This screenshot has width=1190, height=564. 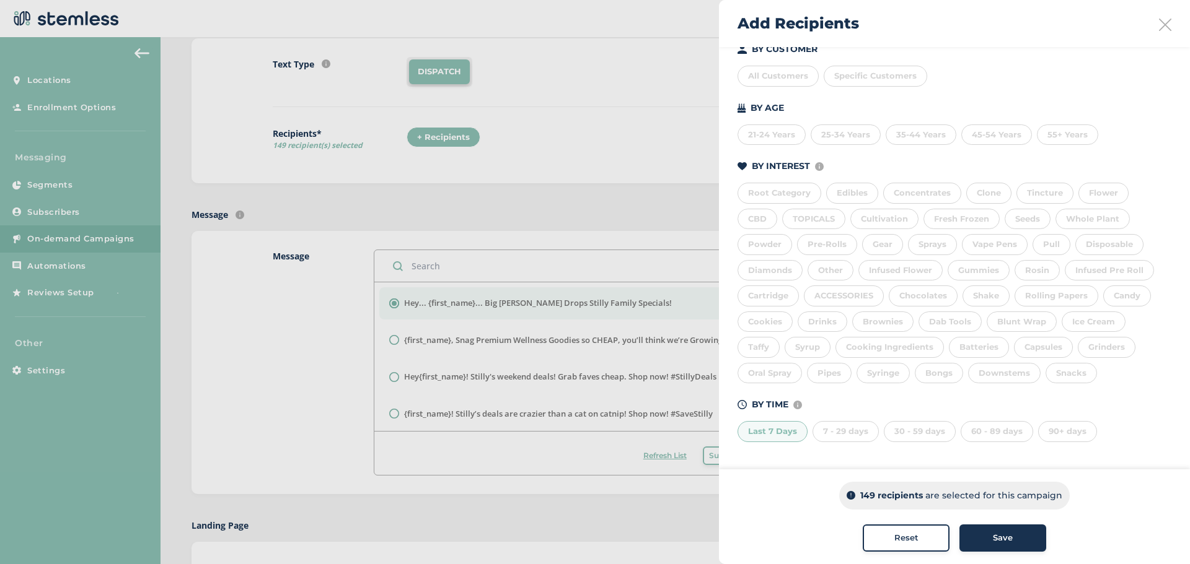 I want to click on div: 25-34 Years, so click(x=845, y=135).